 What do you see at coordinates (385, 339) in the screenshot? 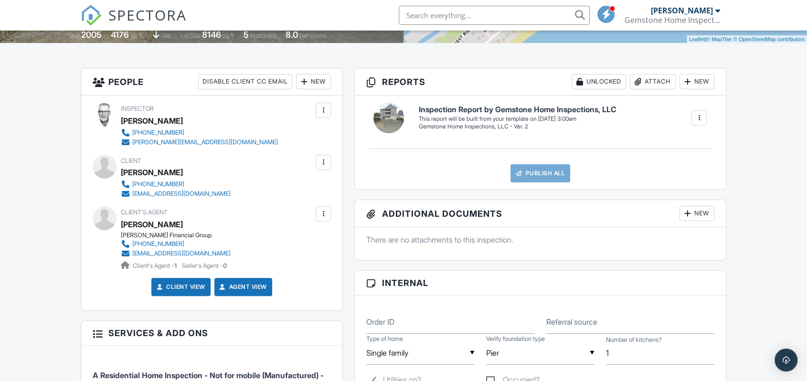
I see `label: Type of home` at bounding box center [385, 339].